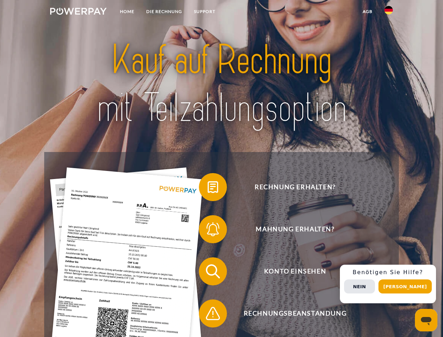 The height and width of the screenshot is (337, 443). Describe the element at coordinates (164, 12) in the screenshot. I see `a: DIE RECHNUNG` at that location.